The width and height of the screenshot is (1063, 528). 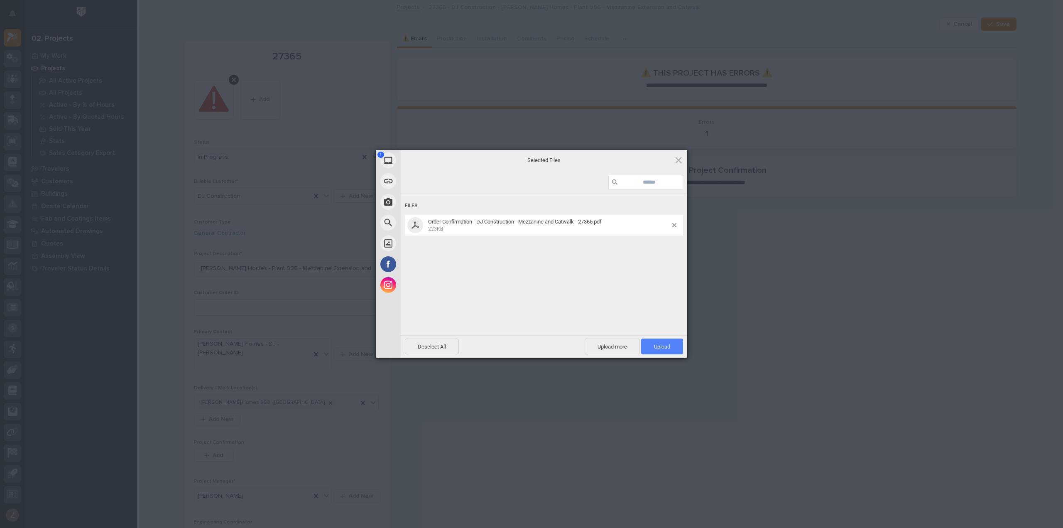 I want to click on div: Unsplash, so click(x=426, y=243).